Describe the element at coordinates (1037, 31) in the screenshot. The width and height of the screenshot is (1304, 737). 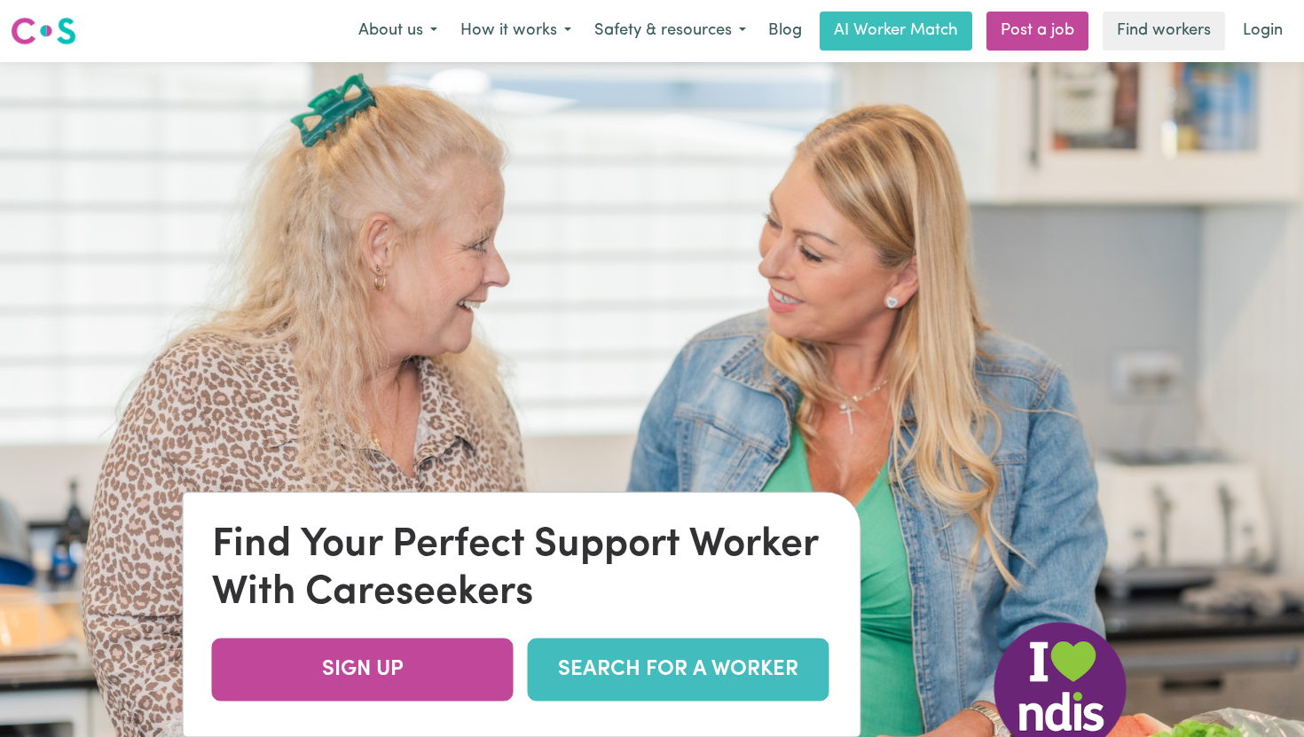
I see `a: Post a job` at that location.